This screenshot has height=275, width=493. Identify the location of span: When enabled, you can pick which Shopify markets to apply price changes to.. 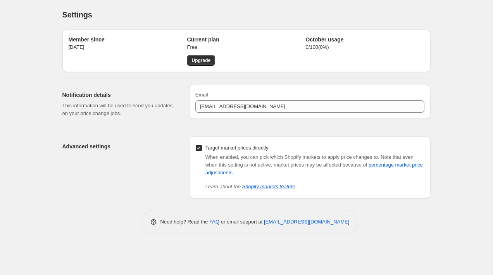
(292, 157).